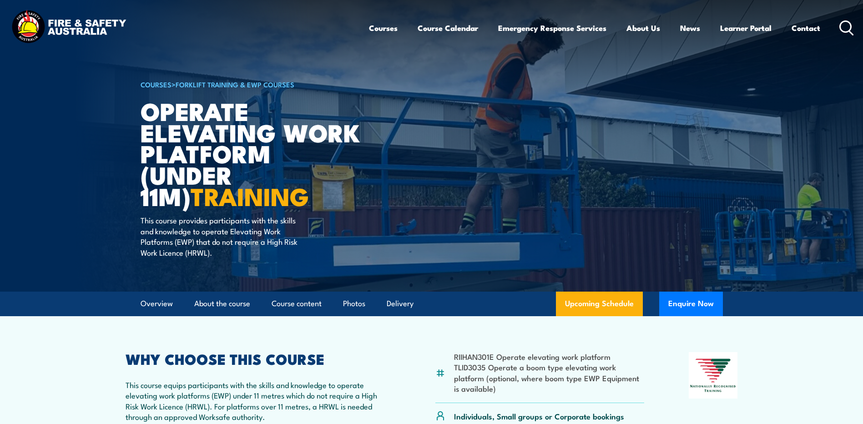 Image resolution: width=863 pixels, height=424 pixels. Describe the element at coordinates (691, 304) in the screenshot. I see `button: Enquire Now` at that location.